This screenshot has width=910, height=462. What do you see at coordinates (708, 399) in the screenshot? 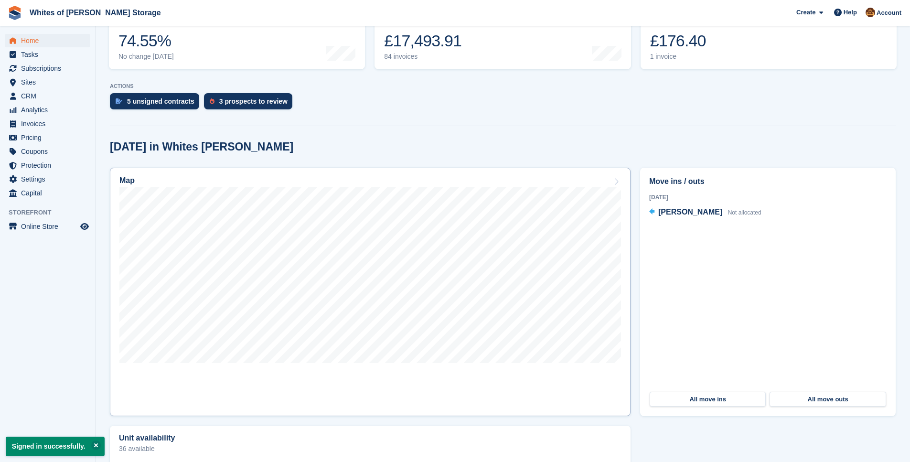
I see `a: All move ins` at bounding box center [708, 399].